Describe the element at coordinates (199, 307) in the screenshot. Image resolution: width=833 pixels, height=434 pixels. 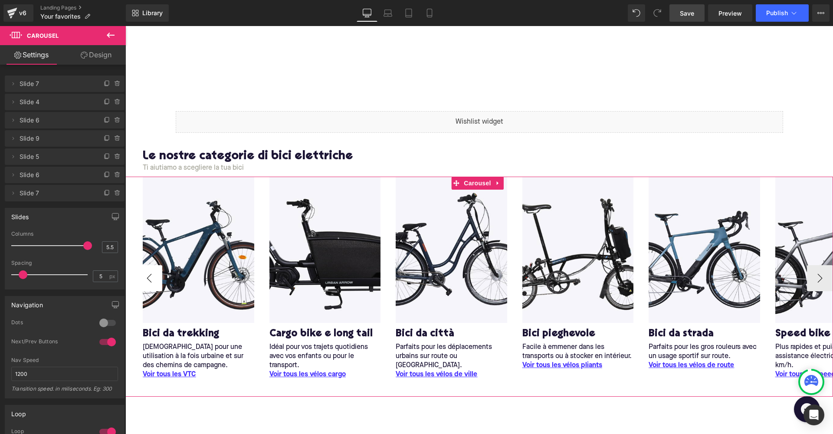
I see `h3: argo bike e long tail` at that location.